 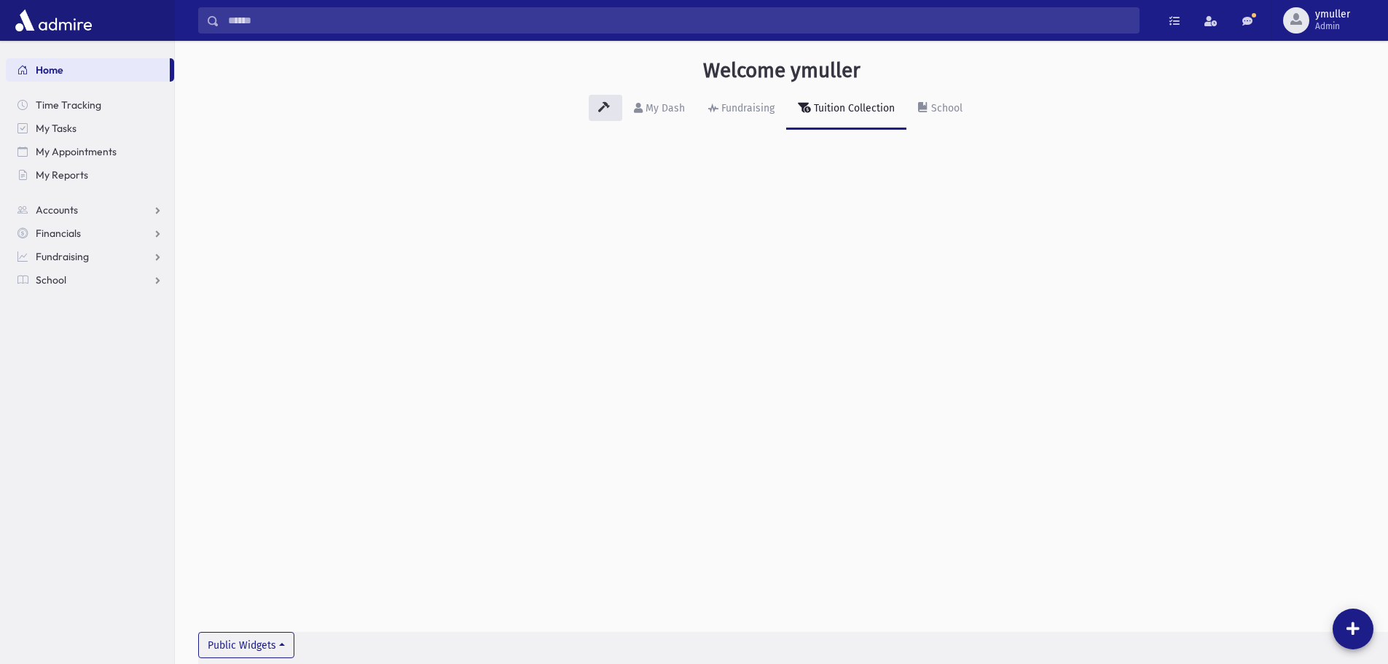 What do you see at coordinates (57, 210) in the screenshot?
I see `span: Accounts` at bounding box center [57, 210].